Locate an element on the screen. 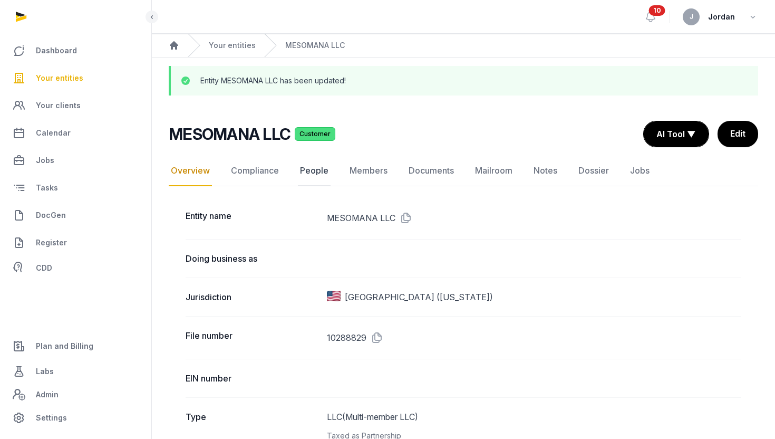 The image size is (775, 439). a: Compliance is located at coordinates (255, 171).